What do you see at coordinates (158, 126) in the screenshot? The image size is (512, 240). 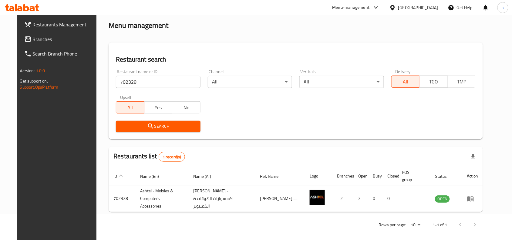 I see `span: Search` at bounding box center [158, 126].